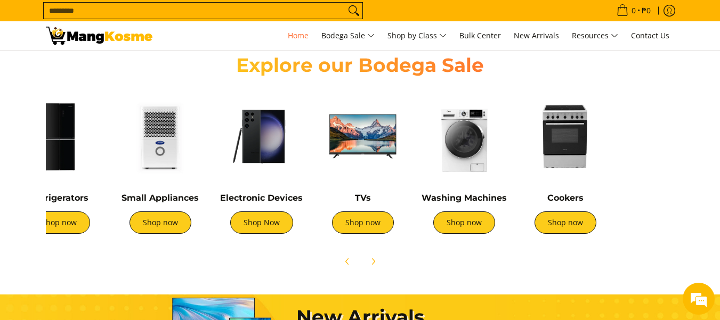  I want to click on a: Resources, so click(594, 36).